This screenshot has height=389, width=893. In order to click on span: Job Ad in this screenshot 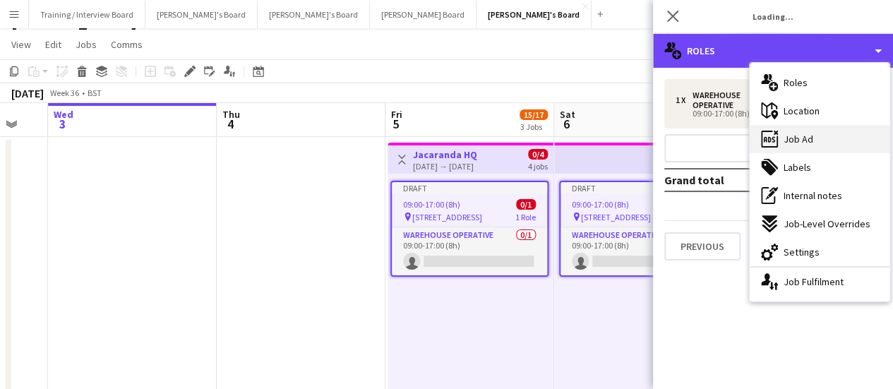, I will do `click(798, 139)`.